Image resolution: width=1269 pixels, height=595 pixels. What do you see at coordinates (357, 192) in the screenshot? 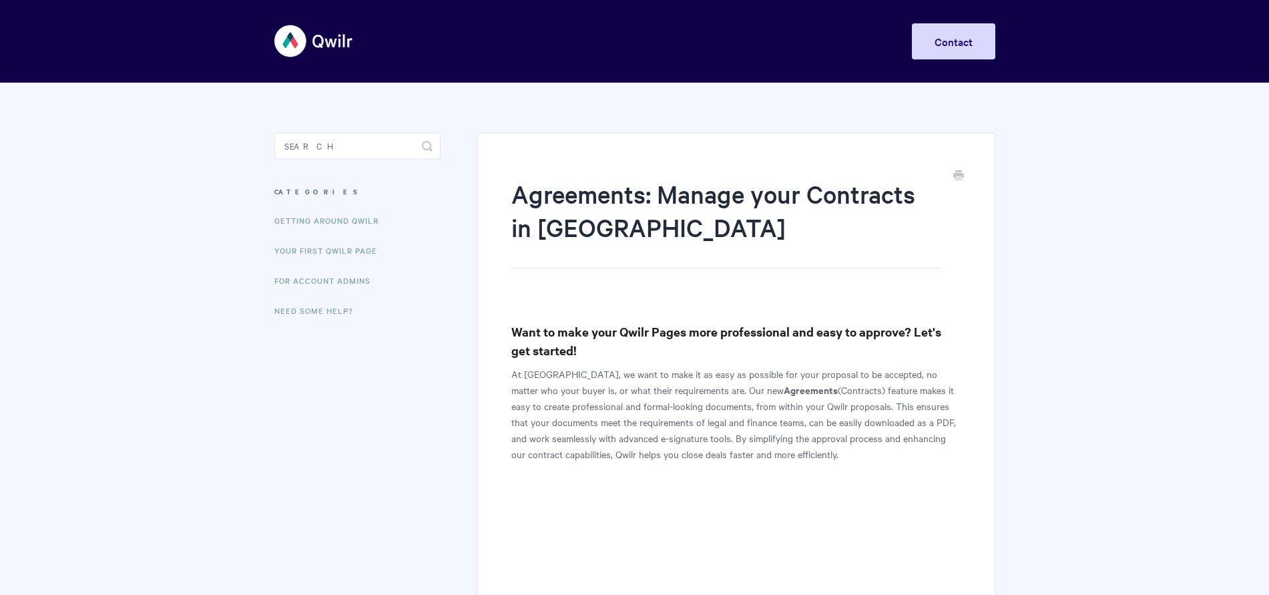
I see `h3: Categories` at bounding box center [357, 192].